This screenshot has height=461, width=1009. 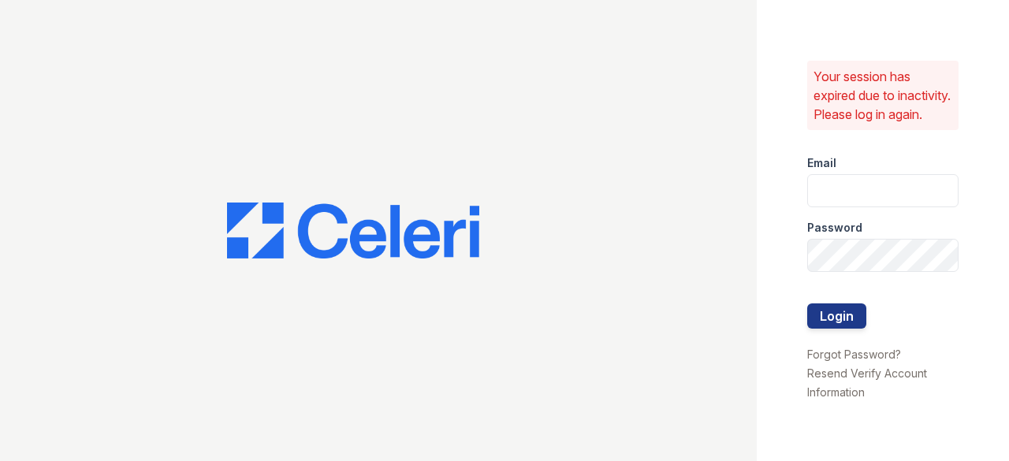 What do you see at coordinates (822, 163) in the screenshot?
I see `label: Email` at bounding box center [822, 163].